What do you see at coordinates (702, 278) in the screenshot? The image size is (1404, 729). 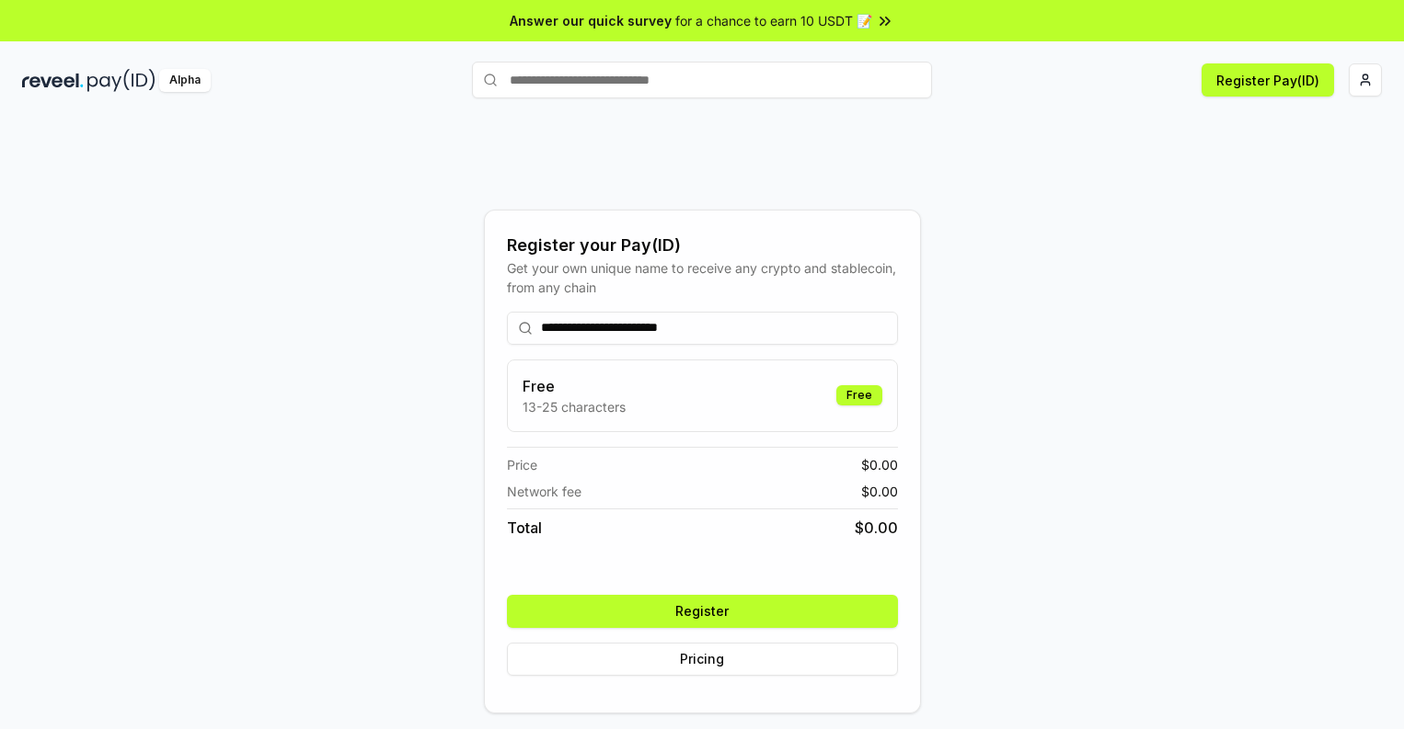 I see `div: Get your own unique name to receive any crypto and stablecoin, from any chain` at bounding box center [702, 278].